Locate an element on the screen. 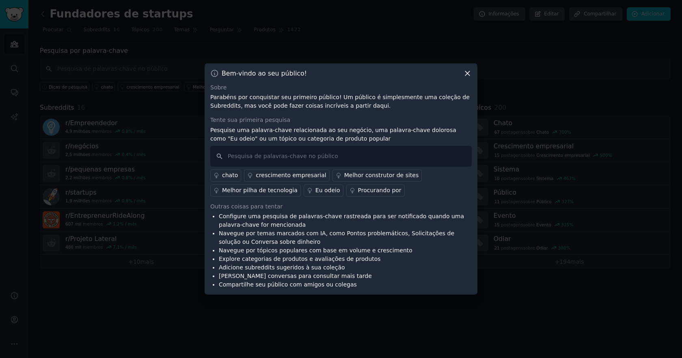  font: chato is located at coordinates (230, 175).